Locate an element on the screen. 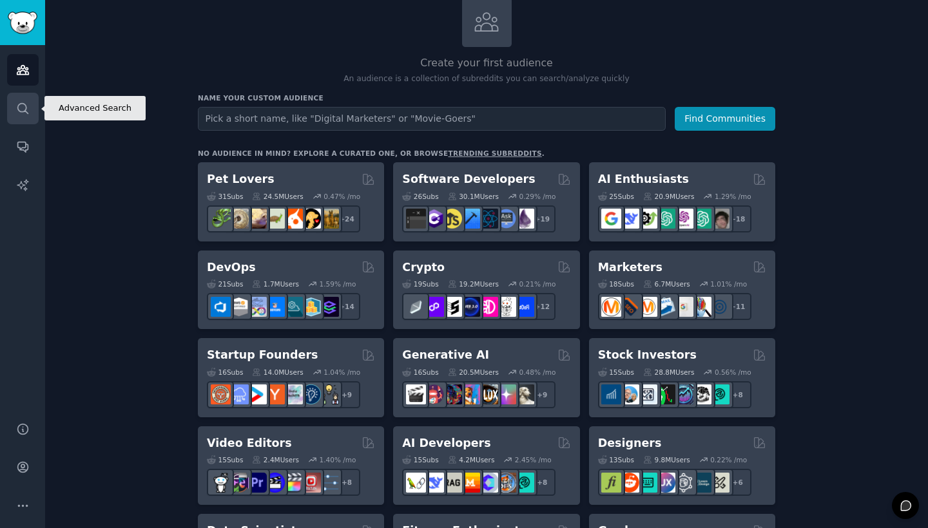 Image resolution: width=928 pixels, height=528 pixels. img: web3 is located at coordinates (470, 307).